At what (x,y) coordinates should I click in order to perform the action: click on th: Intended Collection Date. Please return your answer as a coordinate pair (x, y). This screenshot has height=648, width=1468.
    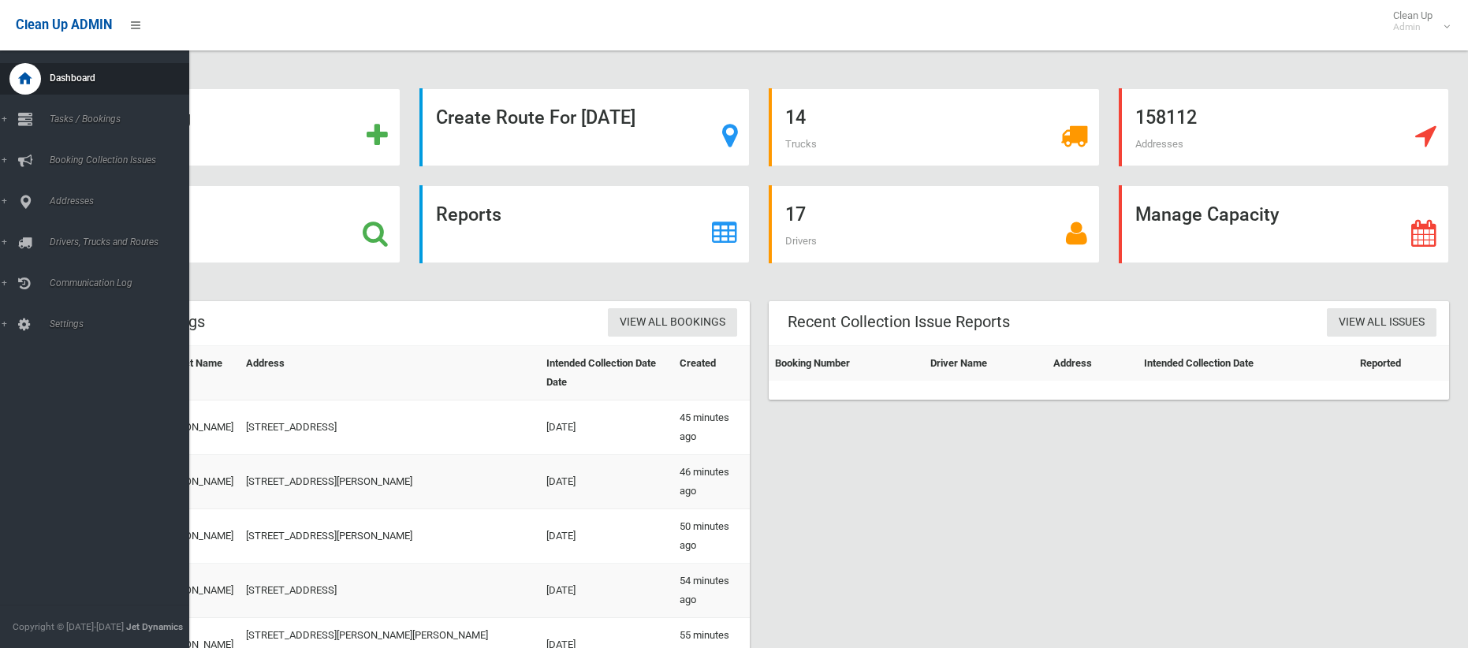
    Looking at the image, I should click on (1246, 364).